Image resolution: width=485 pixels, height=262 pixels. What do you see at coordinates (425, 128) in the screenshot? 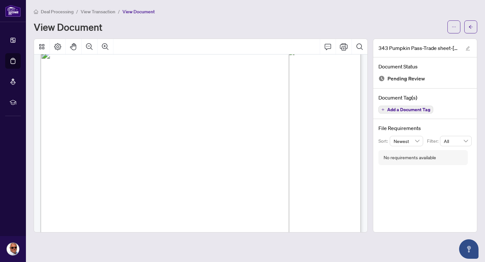
I see `h4: File Requirements` at bounding box center [425, 128].